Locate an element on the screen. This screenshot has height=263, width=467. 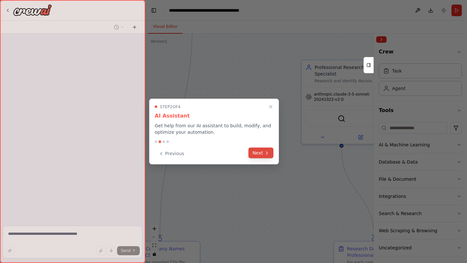
button: Next is located at coordinates (260, 153).